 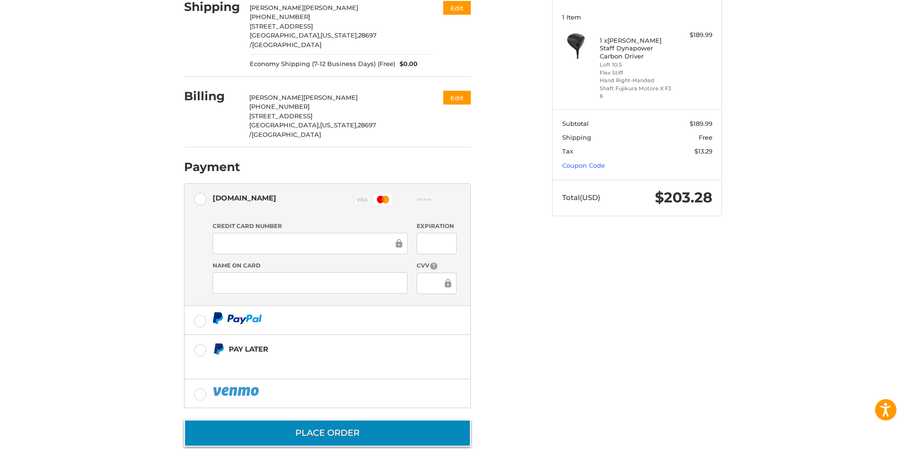 What do you see at coordinates (218, 349) in the screenshot?
I see `img: Pay Later icon` at bounding box center [218, 349].